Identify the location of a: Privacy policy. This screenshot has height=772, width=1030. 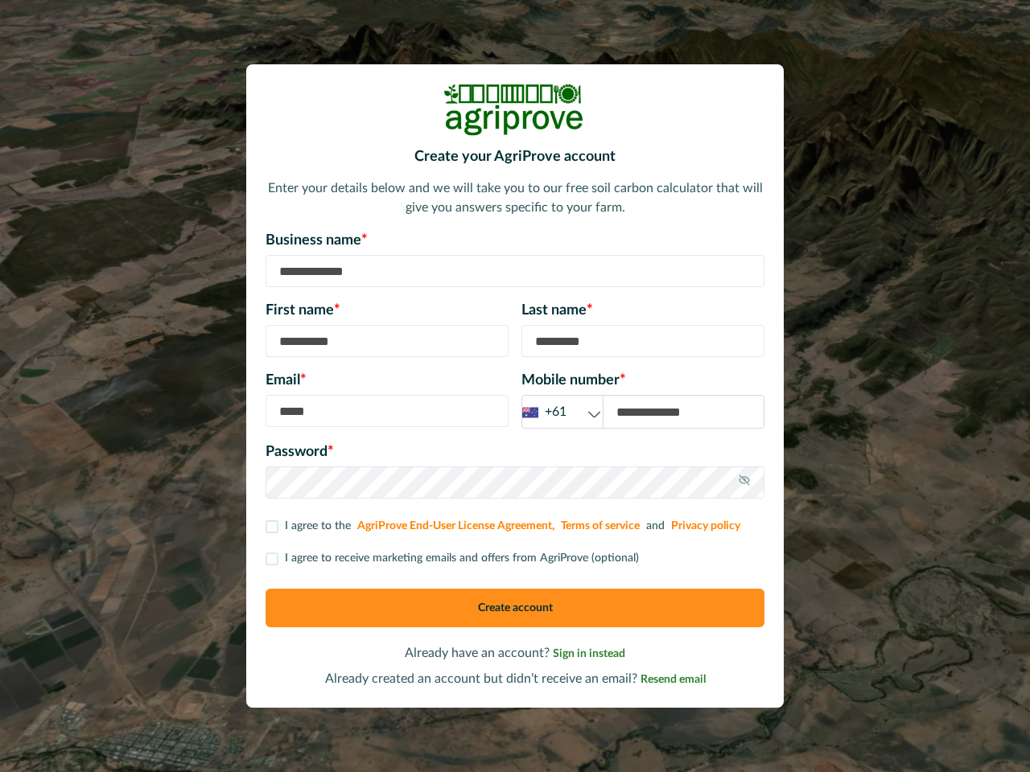
(705, 526).